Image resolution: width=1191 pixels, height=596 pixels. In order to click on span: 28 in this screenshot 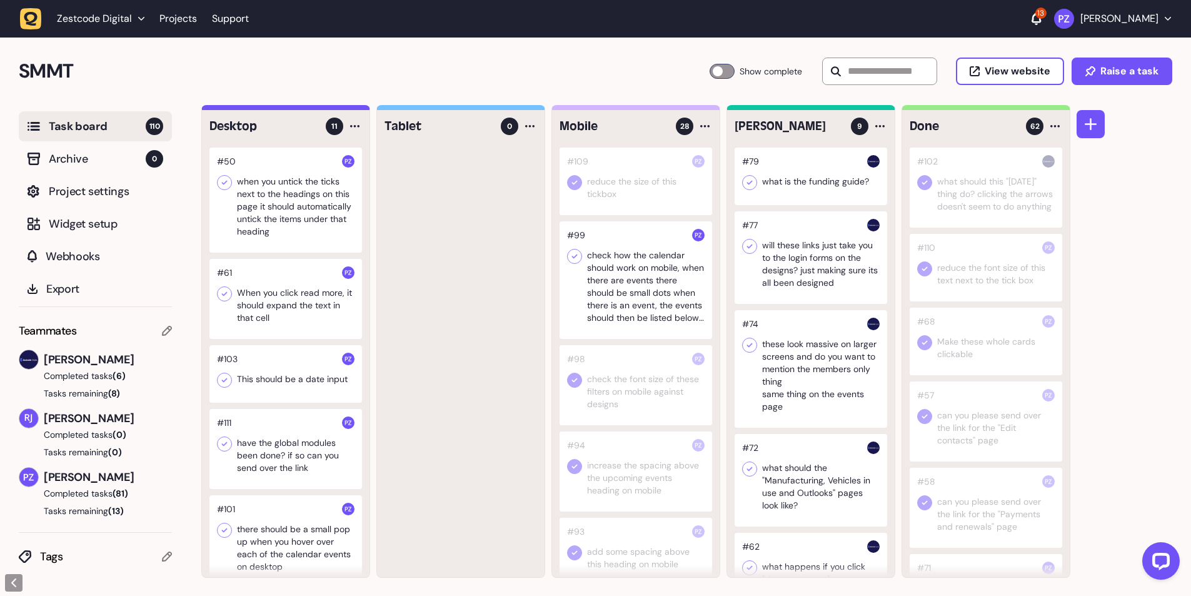, I will do `click(685, 126)`.